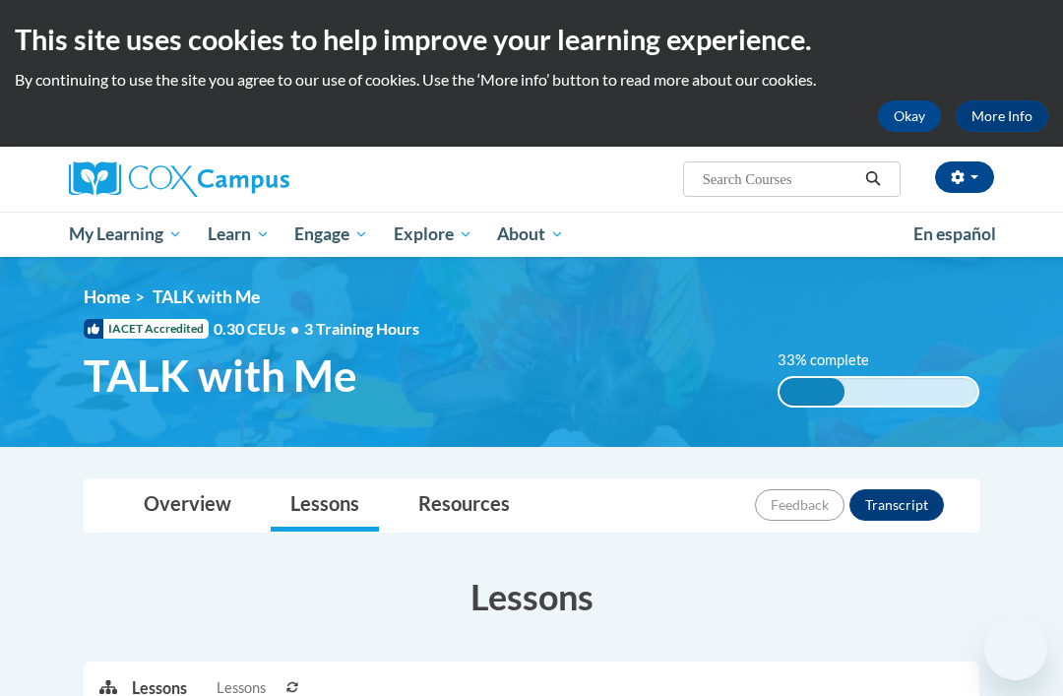 Image resolution: width=1063 pixels, height=696 pixels. Describe the element at coordinates (187, 505) in the screenshot. I see `a: Overview` at that location.